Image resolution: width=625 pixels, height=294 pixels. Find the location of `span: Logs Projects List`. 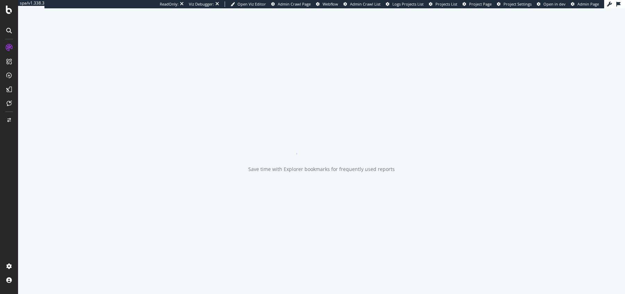

span: Logs Projects List is located at coordinates (408, 4).